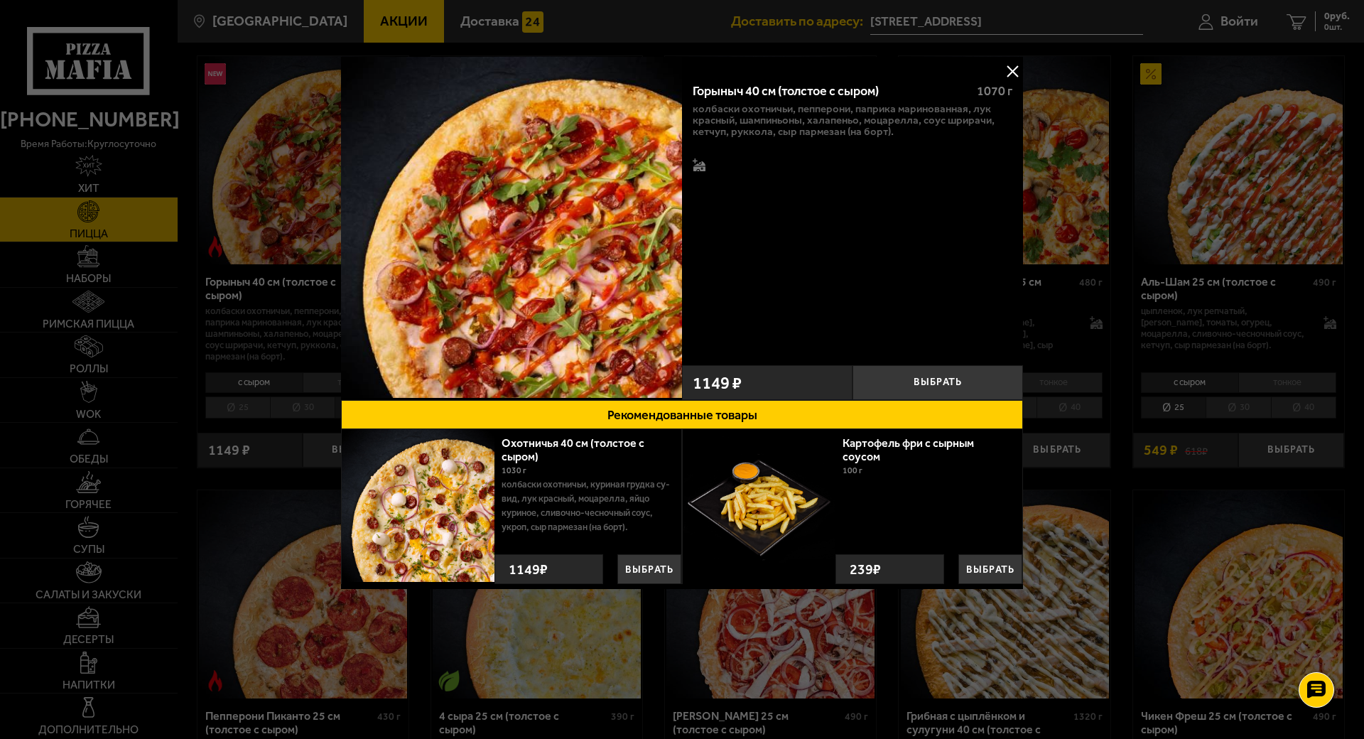 This screenshot has height=739, width=1364. I want to click on a: Охотничья 40 см (толстое с сыром), so click(573, 450).